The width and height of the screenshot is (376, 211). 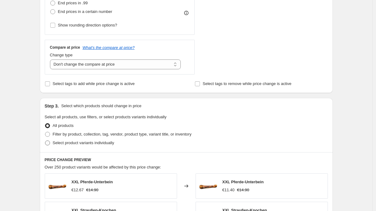 I want to click on span: Select tags to remove while price change is active, so click(x=247, y=84).